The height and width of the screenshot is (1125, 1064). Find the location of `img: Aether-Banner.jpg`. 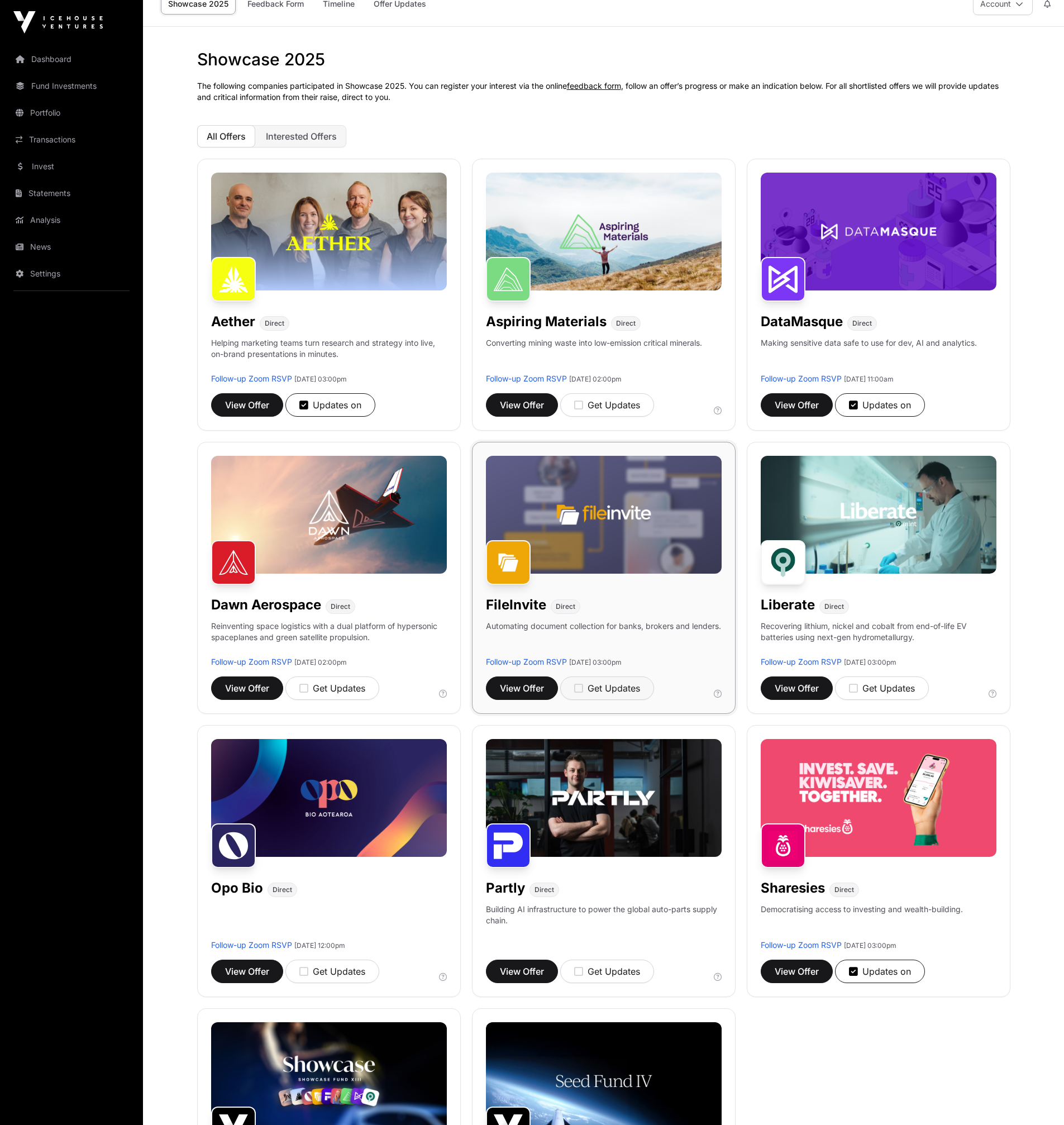

img: Aether-Banner.jpg is located at coordinates (329, 231).